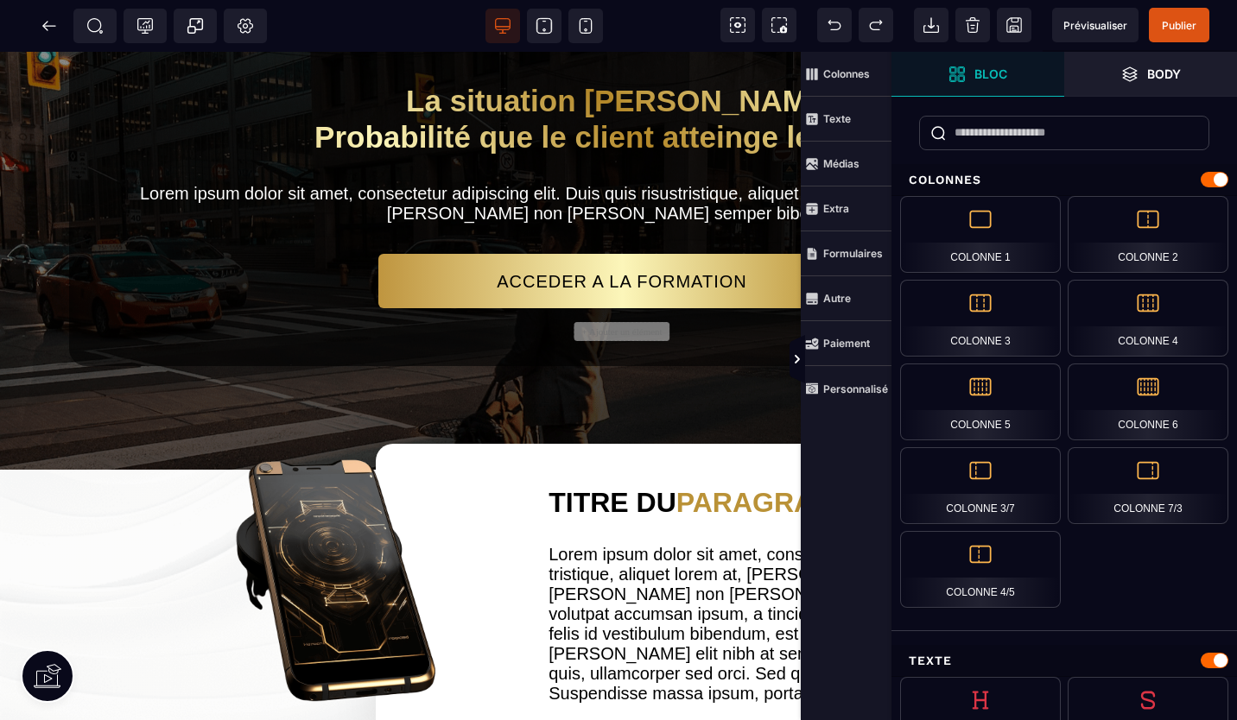 The height and width of the screenshot is (720, 1237). Describe the element at coordinates (973, 25) in the screenshot. I see `span: Nettoyage` at that location.